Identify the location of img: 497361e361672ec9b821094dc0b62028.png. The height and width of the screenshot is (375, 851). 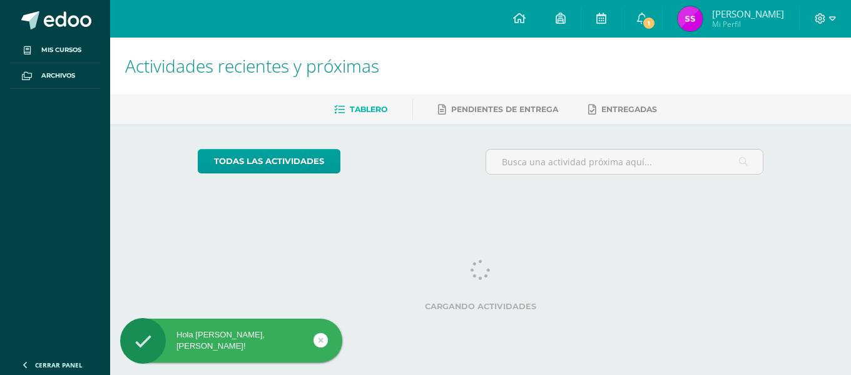
(690, 19).